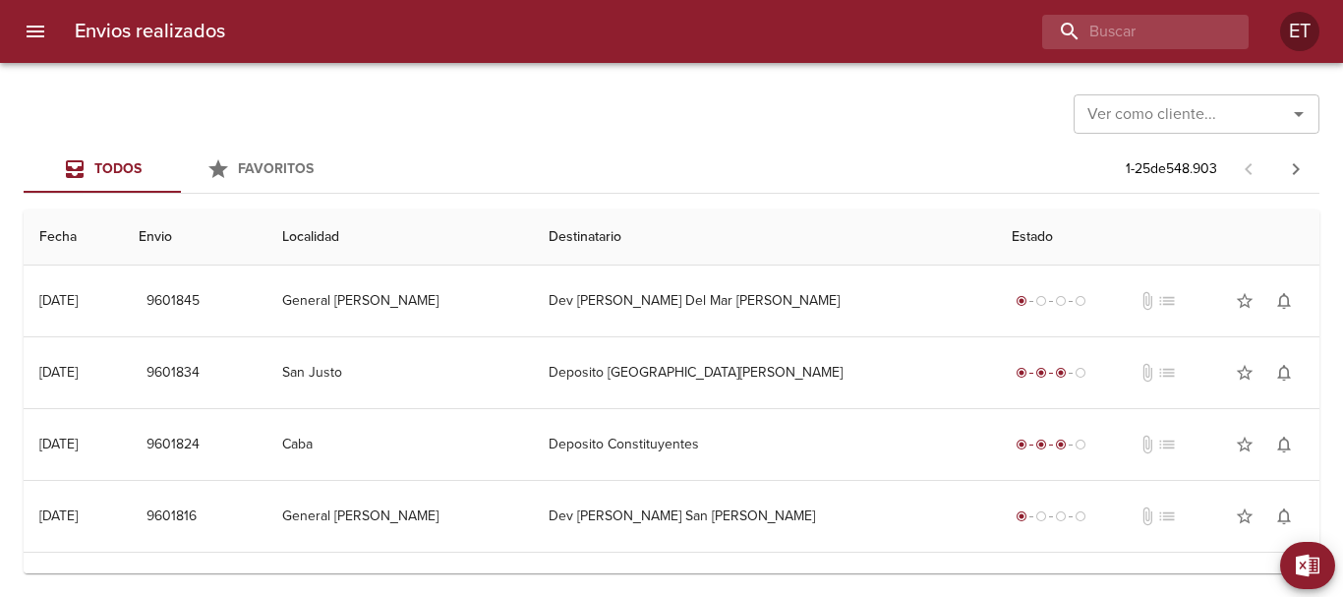 This screenshot has height=597, width=1343. I want to click on button: Exportar Excel, so click(1307, 565).